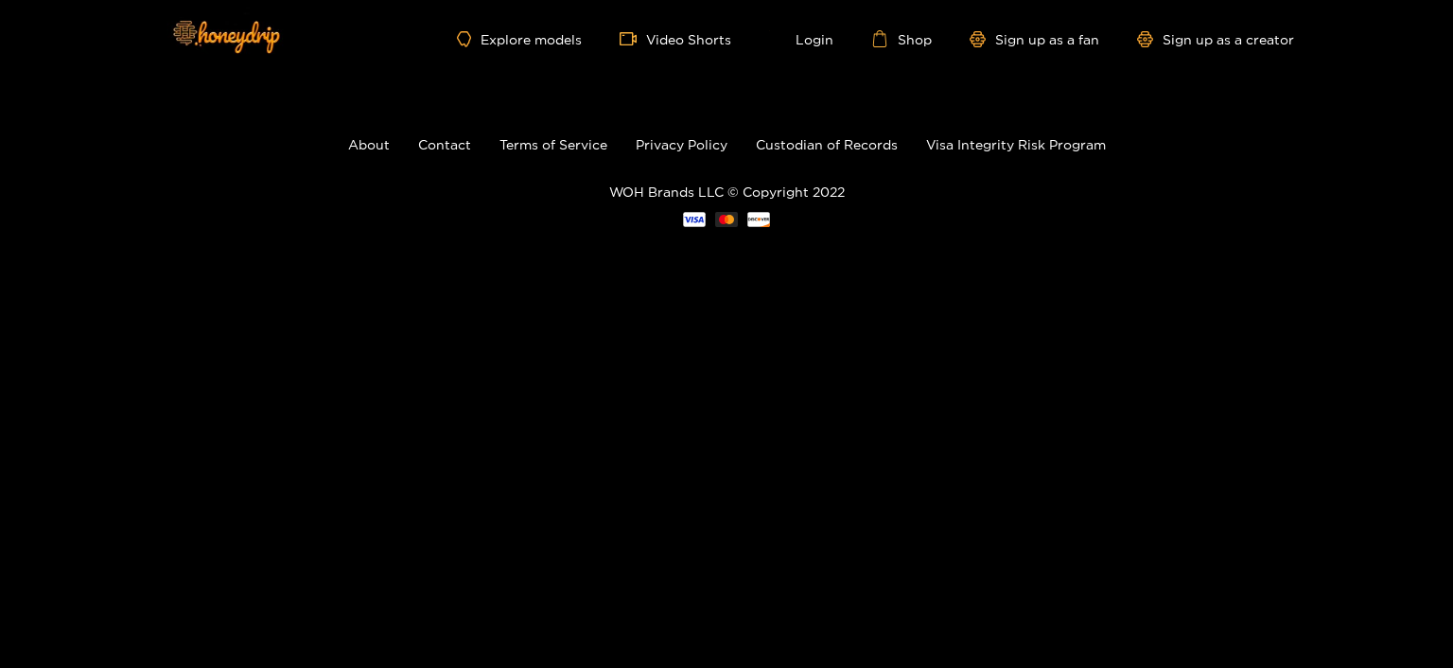 This screenshot has height=668, width=1453. Describe the element at coordinates (1034, 39) in the screenshot. I see `a: Sign up as a fan` at that location.